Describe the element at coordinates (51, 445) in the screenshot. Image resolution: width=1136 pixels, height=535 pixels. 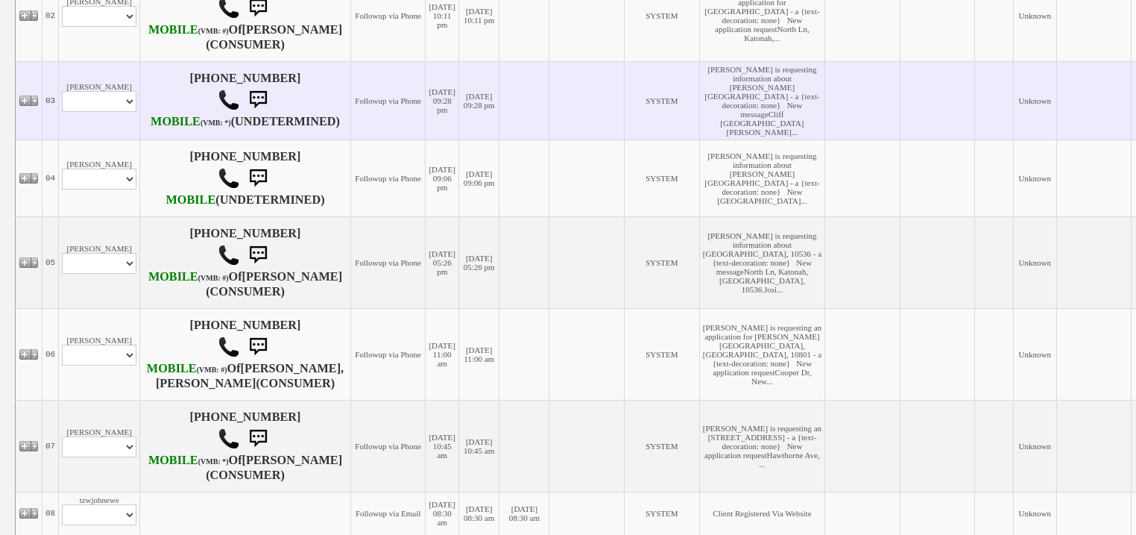
I see `td: 07` at that location.